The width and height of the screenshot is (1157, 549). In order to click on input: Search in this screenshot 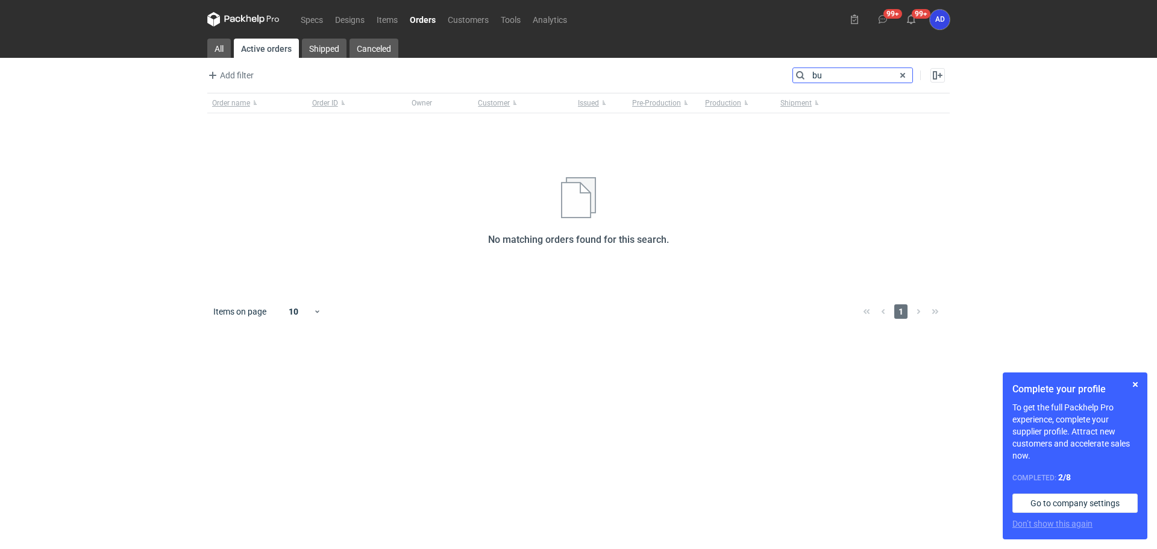, I will do `click(853, 75)`.